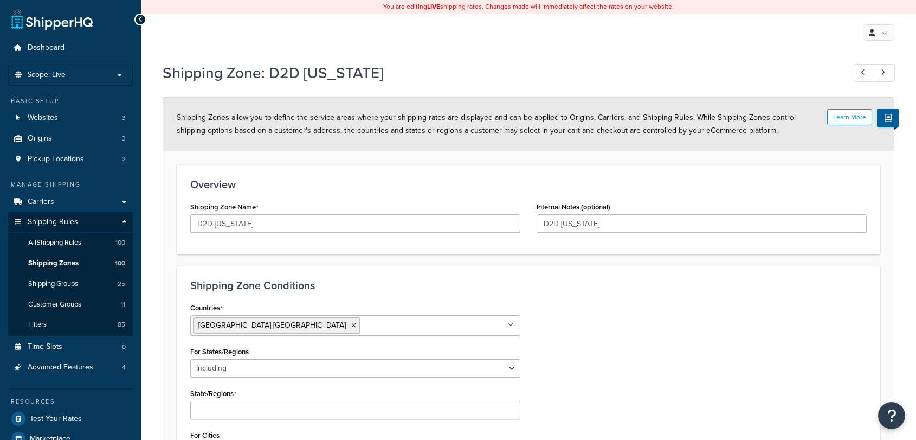  I want to click on a: Pickup Locations2, so click(70, 159).